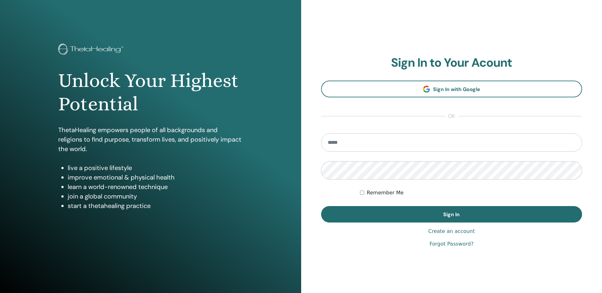 The image size is (602, 293). What do you see at coordinates (452, 215) in the screenshot?
I see `button: Sign In` at bounding box center [452, 215].